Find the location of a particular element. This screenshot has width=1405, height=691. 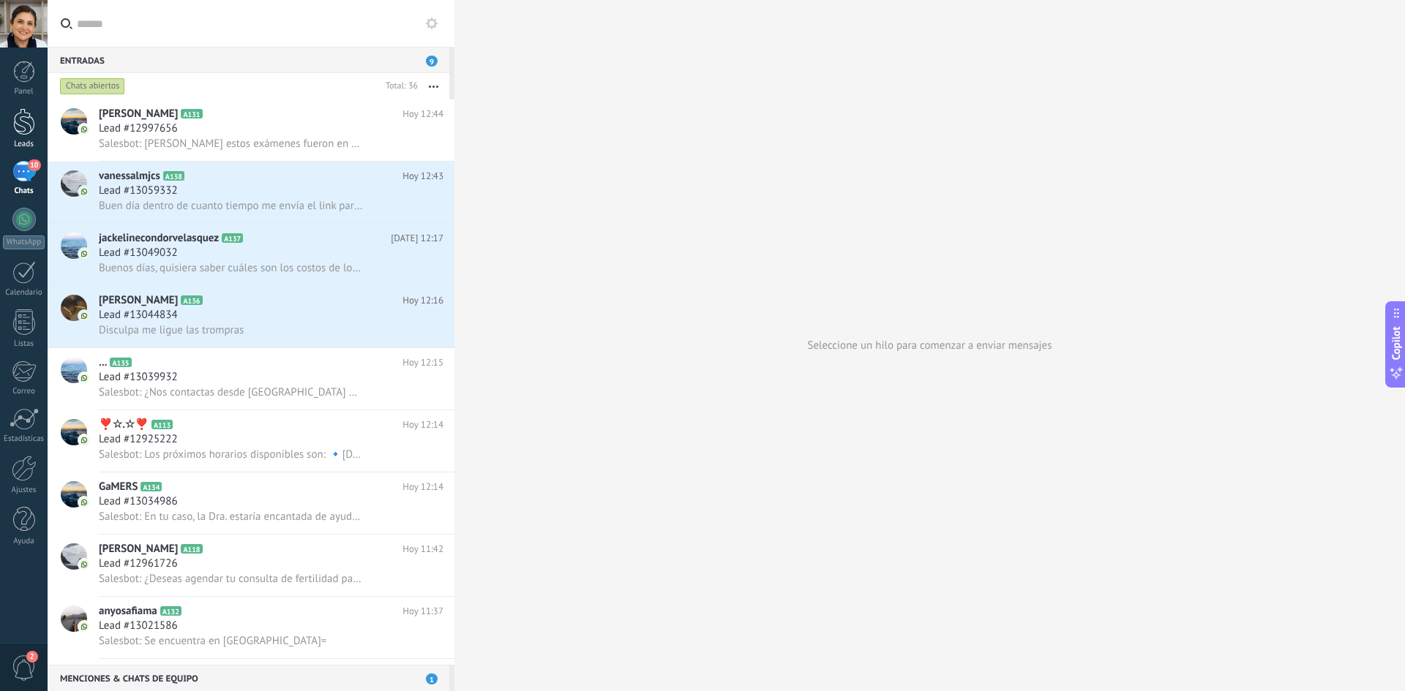

div: Entradas is located at coordinates (248, 60).